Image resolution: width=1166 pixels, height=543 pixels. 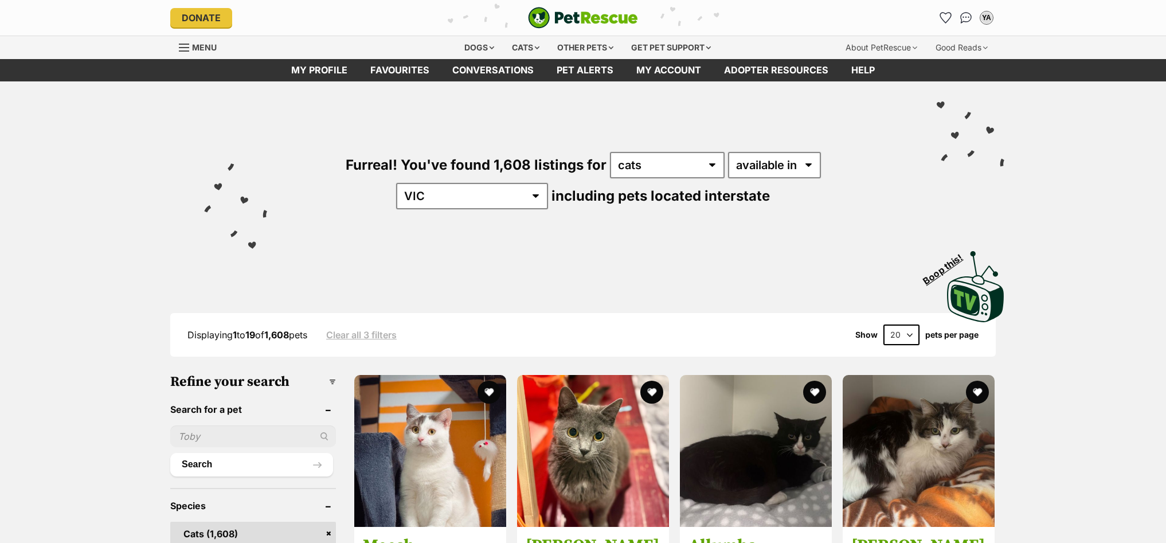 What do you see at coordinates (583, 18) in the screenshot?
I see `a: PetRescue` at bounding box center [583, 18].